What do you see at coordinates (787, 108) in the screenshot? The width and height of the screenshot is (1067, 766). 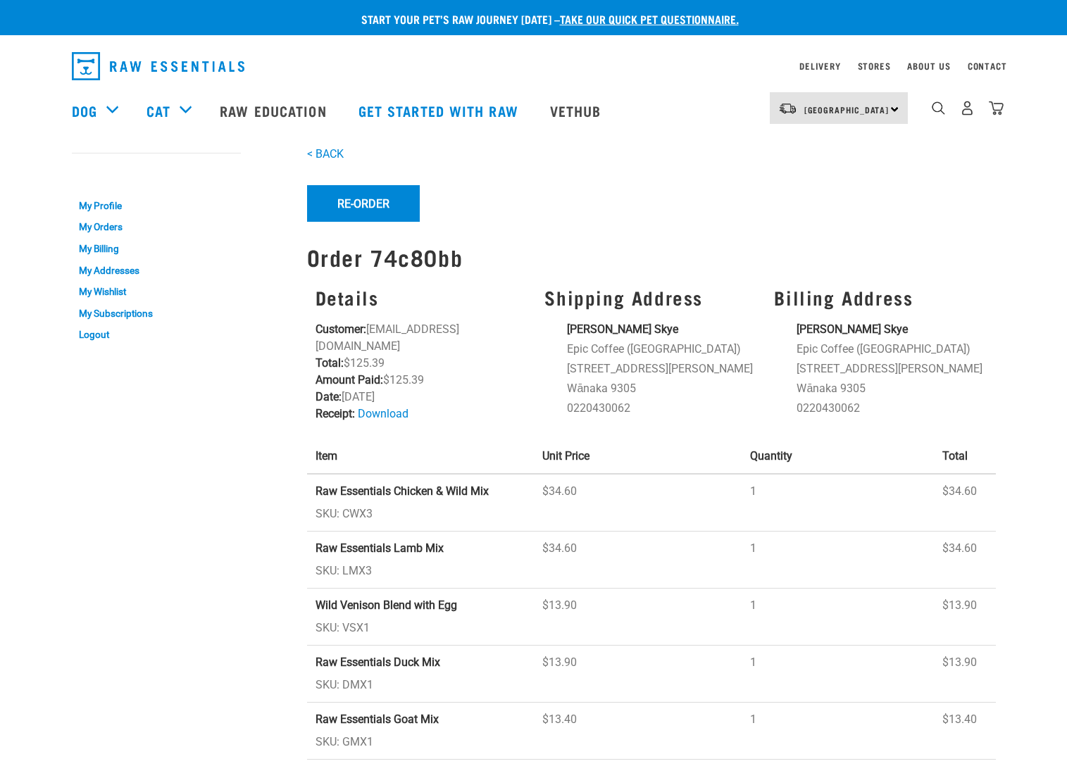 I see `img: van-moving.png` at bounding box center [787, 108].